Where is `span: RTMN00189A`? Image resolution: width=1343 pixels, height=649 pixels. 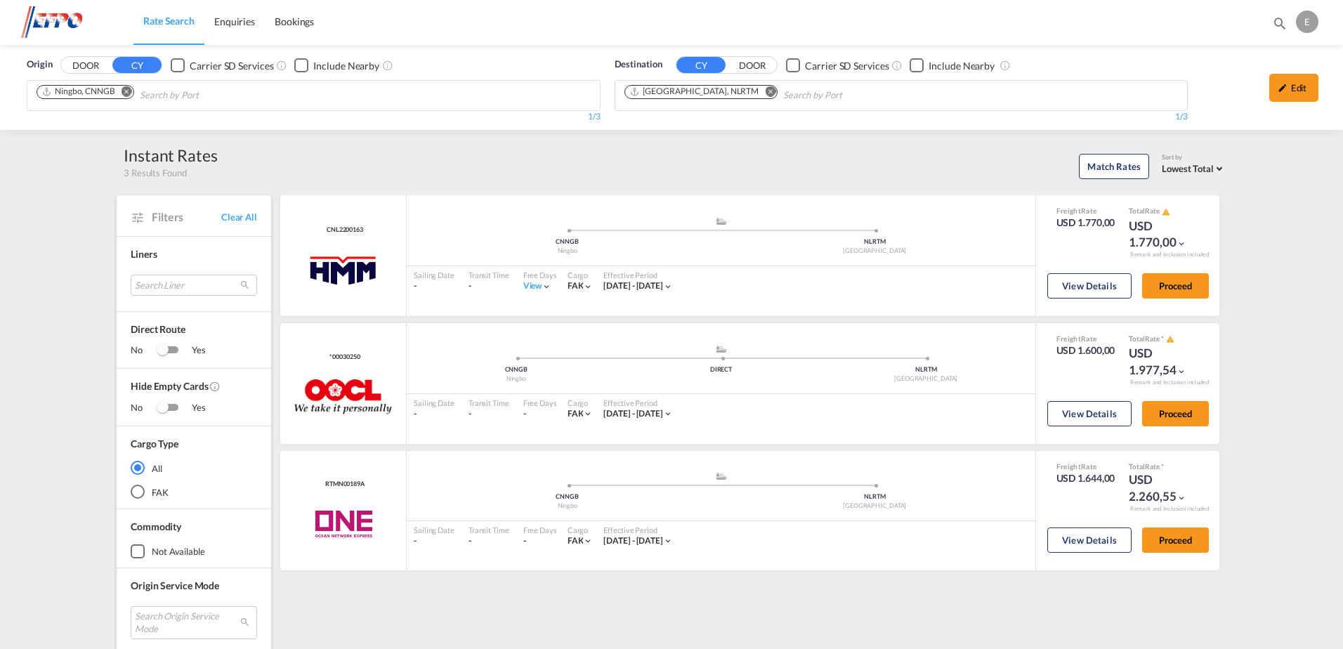 span: RTMN00189A is located at coordinates (343, 484).